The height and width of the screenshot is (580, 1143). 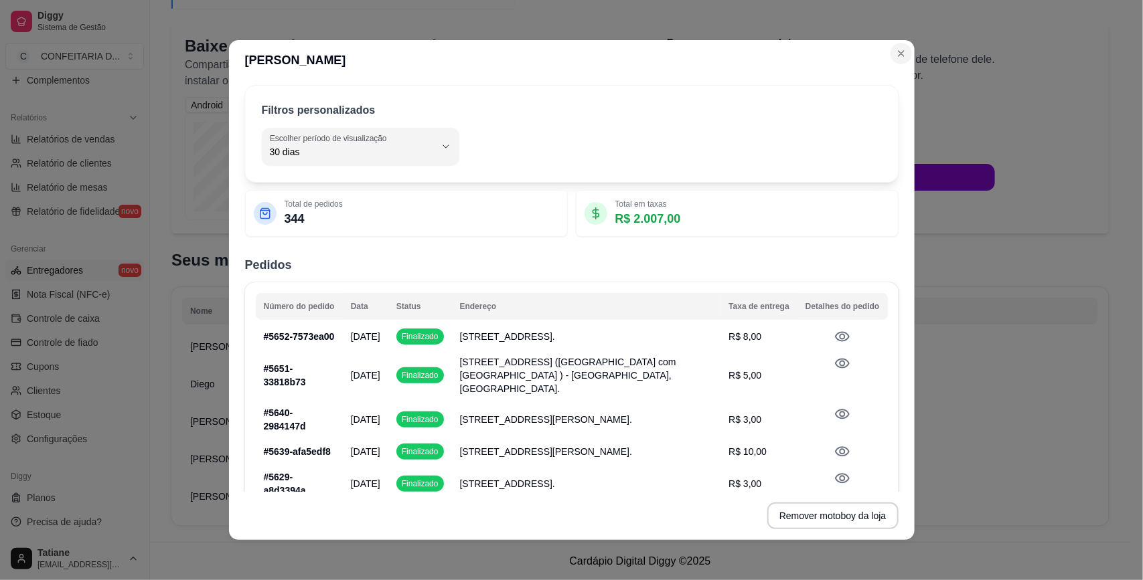 What do you see at coordinates (587, 307) in the screenshot?
I see `th: Endereço` at bounding box center [587, 307].